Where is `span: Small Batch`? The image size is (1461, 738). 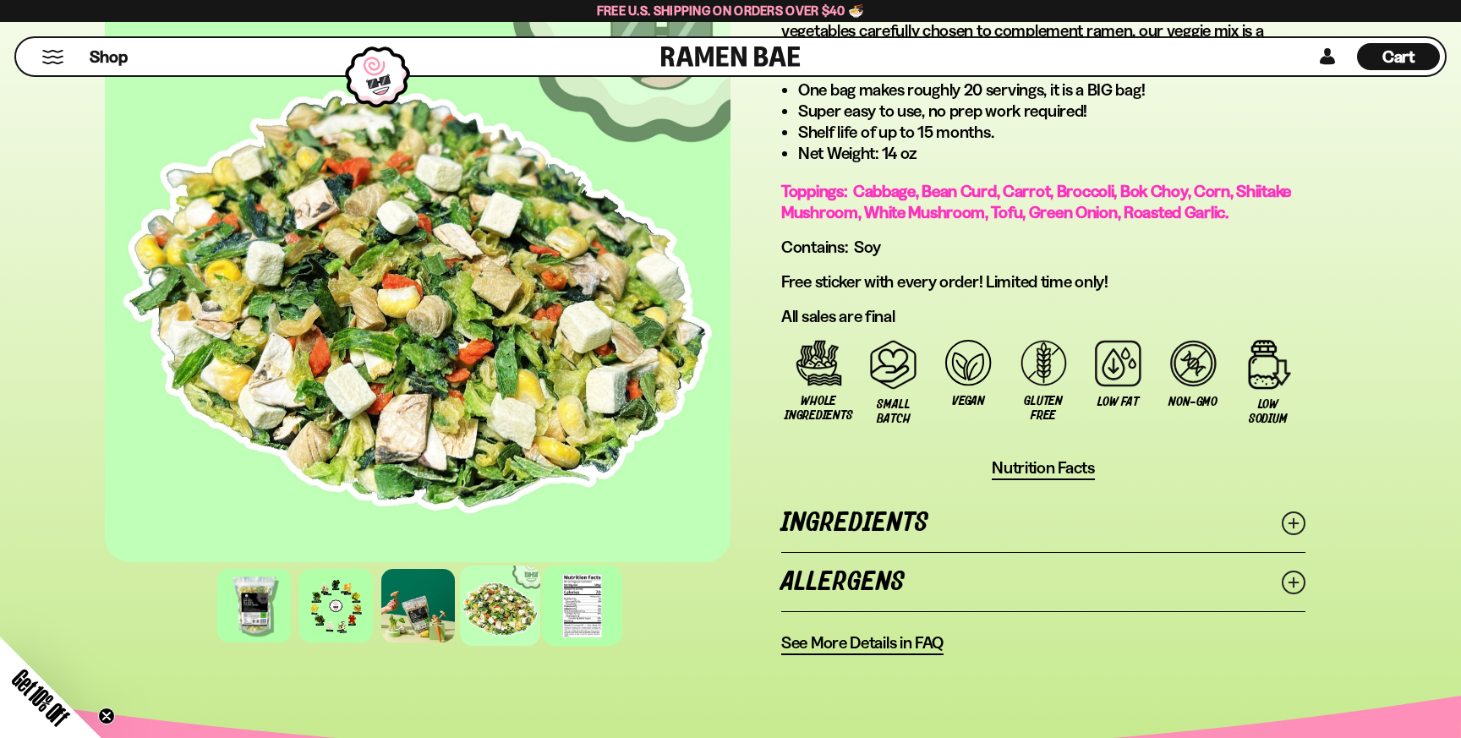 span: Small Batch is located at coordinates (894, 412).